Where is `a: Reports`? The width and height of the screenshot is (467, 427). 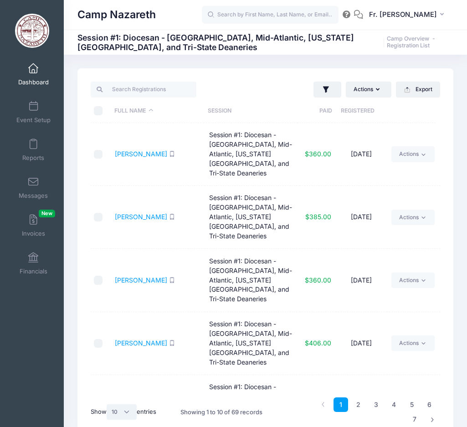
a: Reports is located at coordinates (33, 150).